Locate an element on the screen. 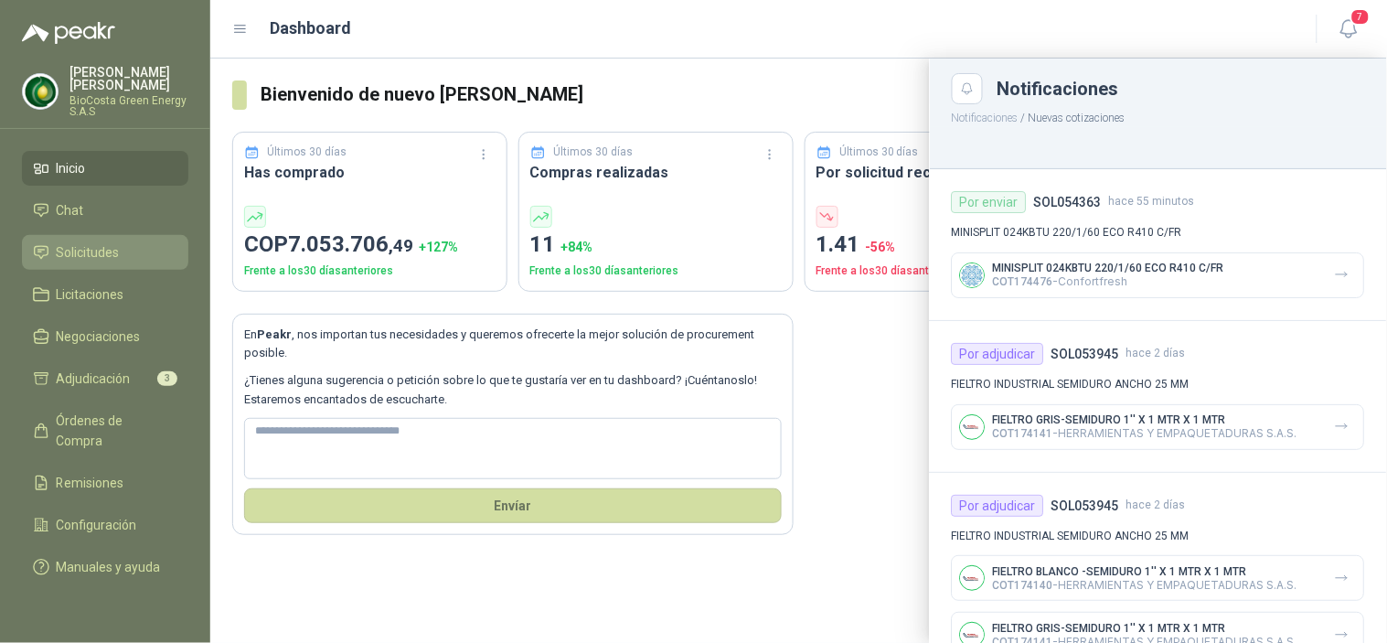 This screenshot has height=643, width=1387. a: Inicio is located at coordinates (105, 168).